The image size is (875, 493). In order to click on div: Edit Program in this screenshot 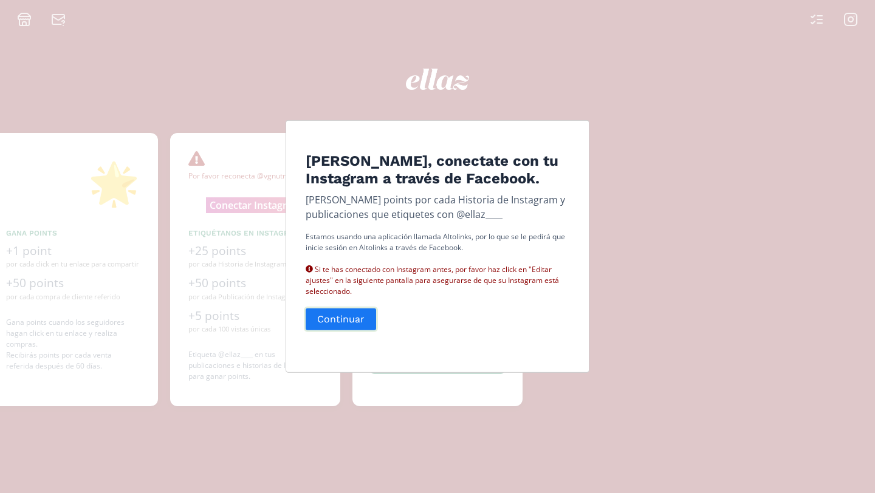, I will do `click(437, 247)`.